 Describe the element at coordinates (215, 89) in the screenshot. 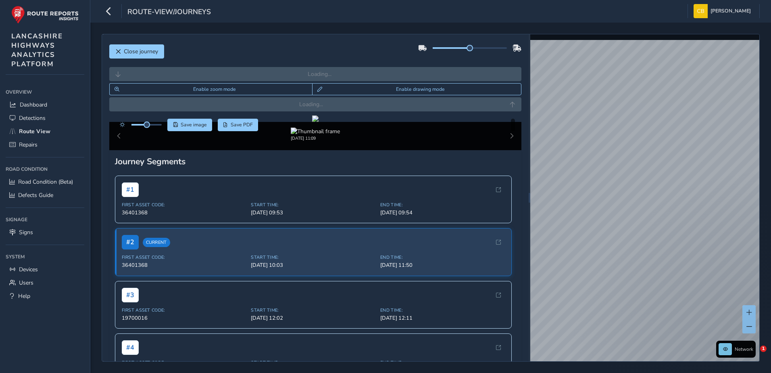

I see `span: Enable zoom mode` at that location.